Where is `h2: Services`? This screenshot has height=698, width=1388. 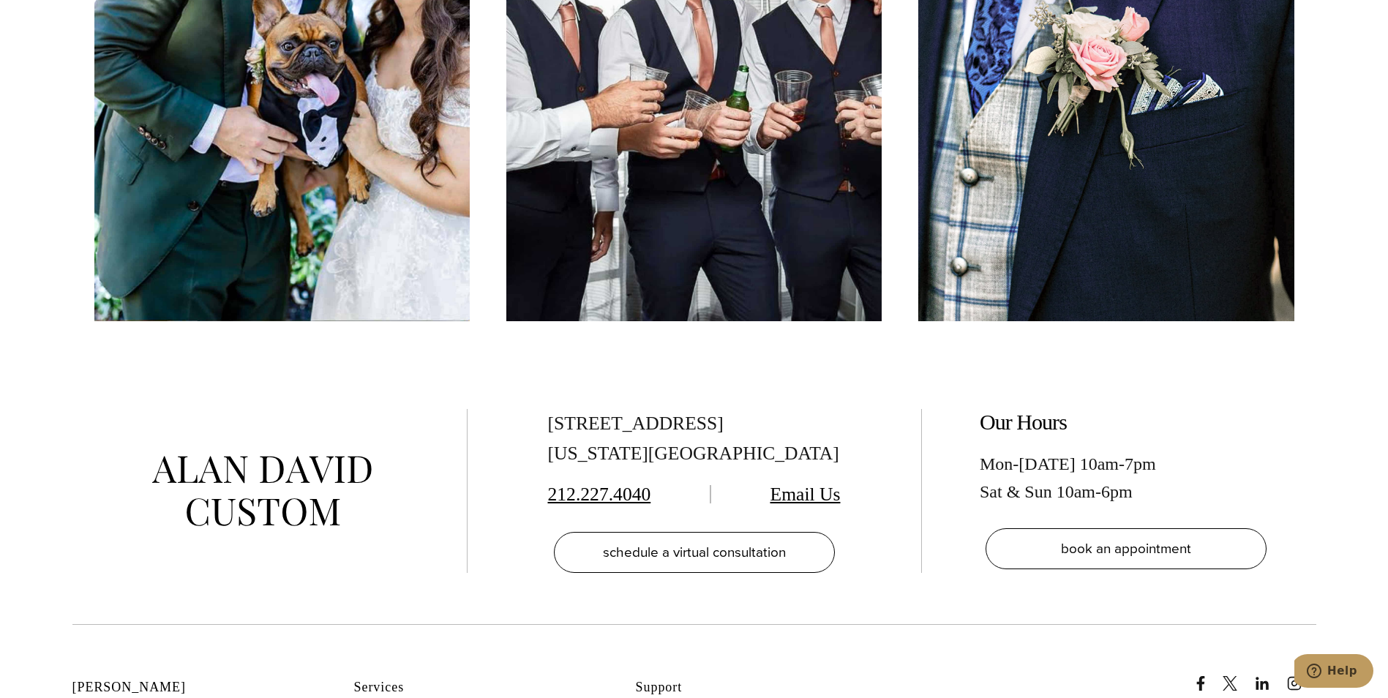
h2: Services is located at coordinates (476, 688).